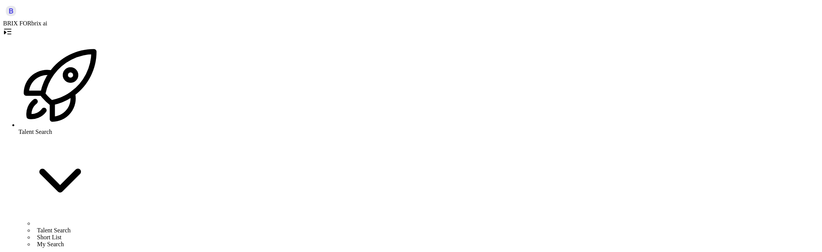  What do you see at coordinates (39, 23) in the screenshot?
I see `span: brix ai` at bounding box center [39, 23].